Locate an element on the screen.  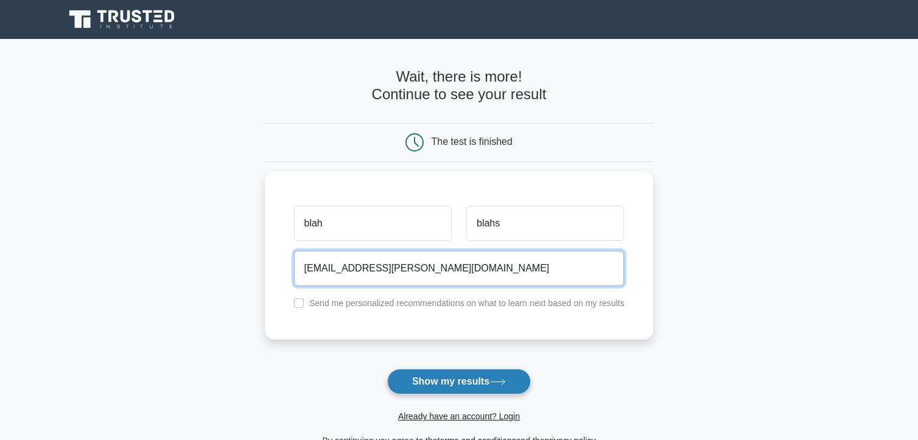
label: Send me personalized recommendations on what to learn next based on my results is located at coordinates (467, 303).